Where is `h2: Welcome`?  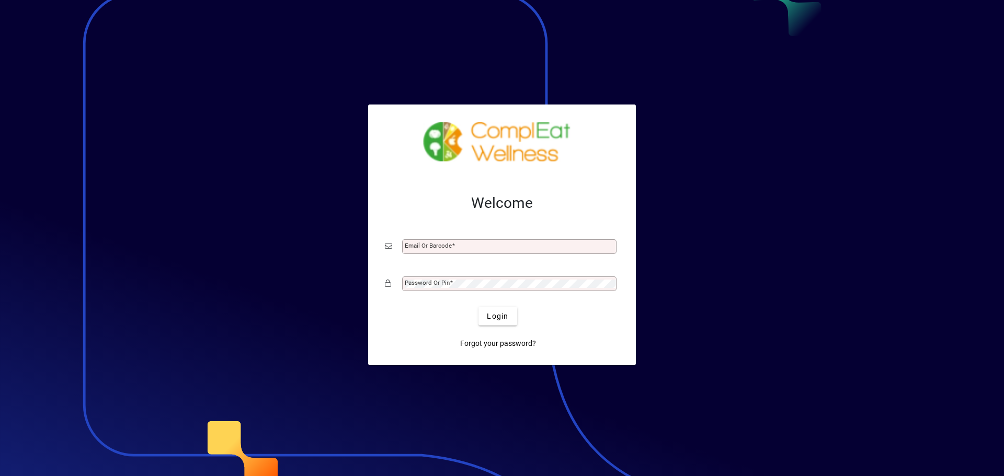
h2: Welcome is located at coordinates (502, 203).